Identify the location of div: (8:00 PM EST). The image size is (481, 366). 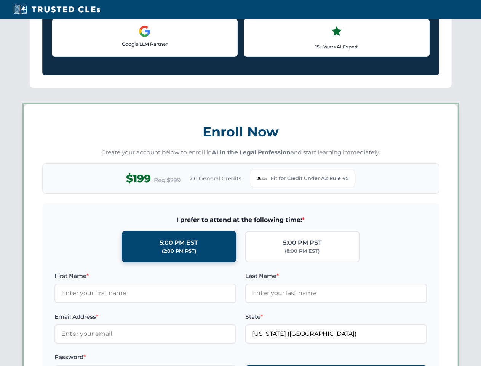
(302, 251).